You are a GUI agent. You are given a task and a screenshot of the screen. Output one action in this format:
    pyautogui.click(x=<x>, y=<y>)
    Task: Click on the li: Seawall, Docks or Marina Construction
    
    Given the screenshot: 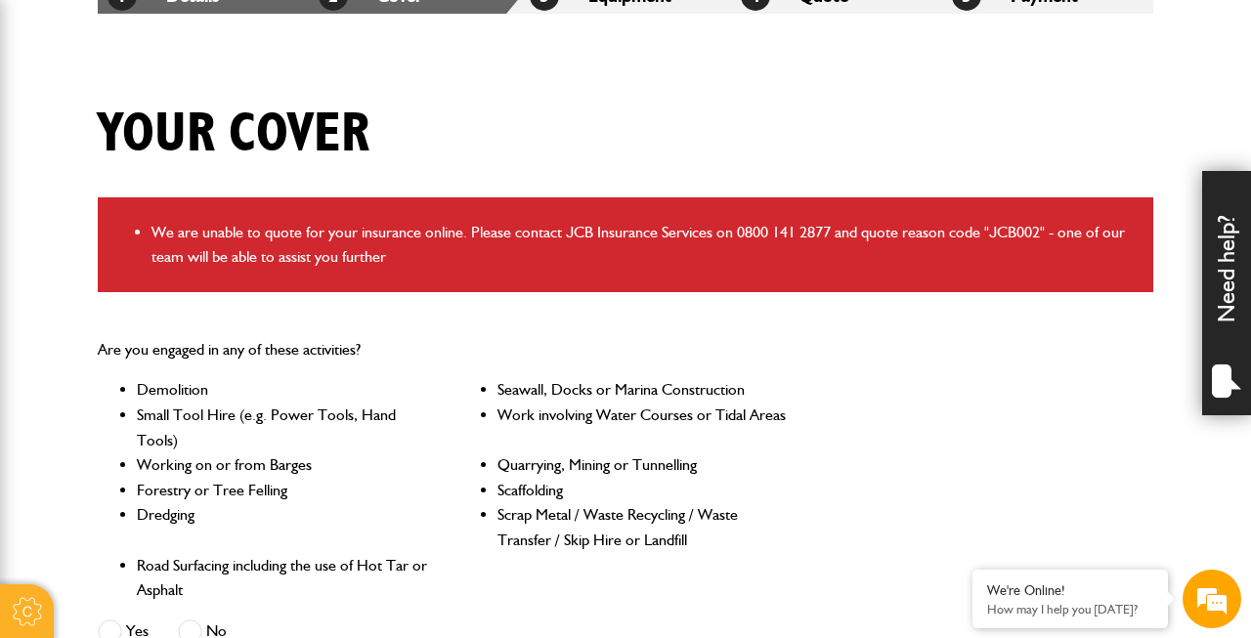 What is the action you would take?
    pyautogui.click(x=645, y=390)
    